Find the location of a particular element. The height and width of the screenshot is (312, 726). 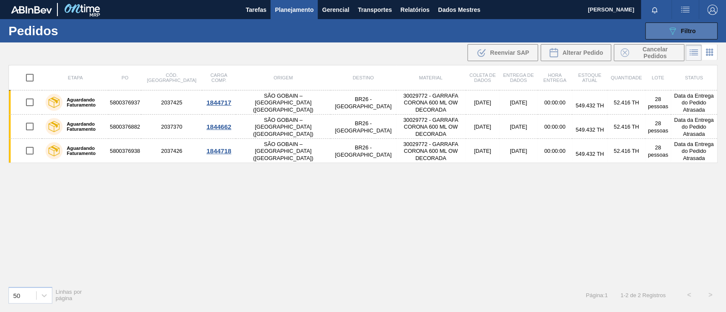

font: Planejamento is located at coordinates (294, 10).